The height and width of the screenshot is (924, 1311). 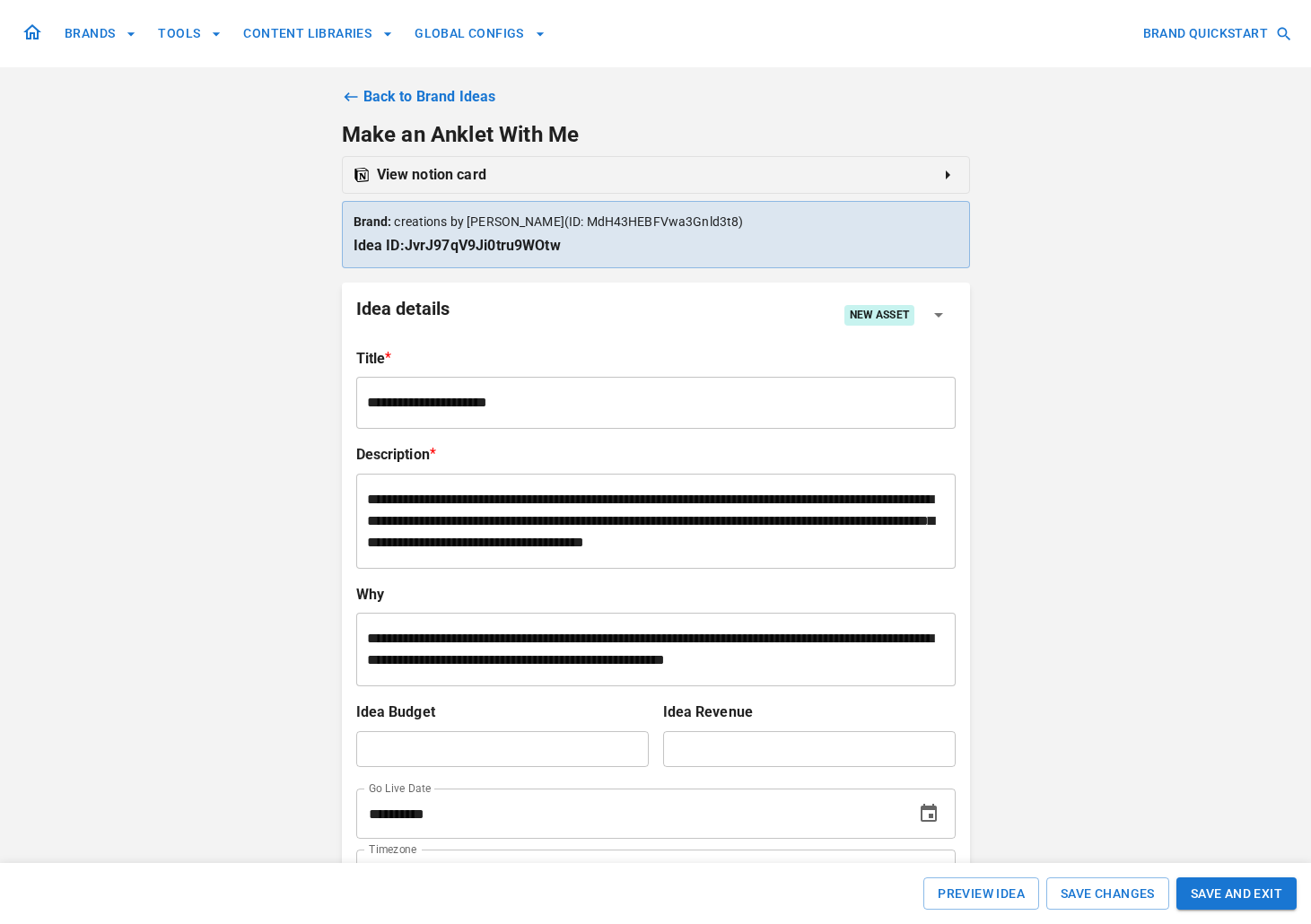 I want to click on button: GLOBAL CONFIGS, so click(x=480, y=33).